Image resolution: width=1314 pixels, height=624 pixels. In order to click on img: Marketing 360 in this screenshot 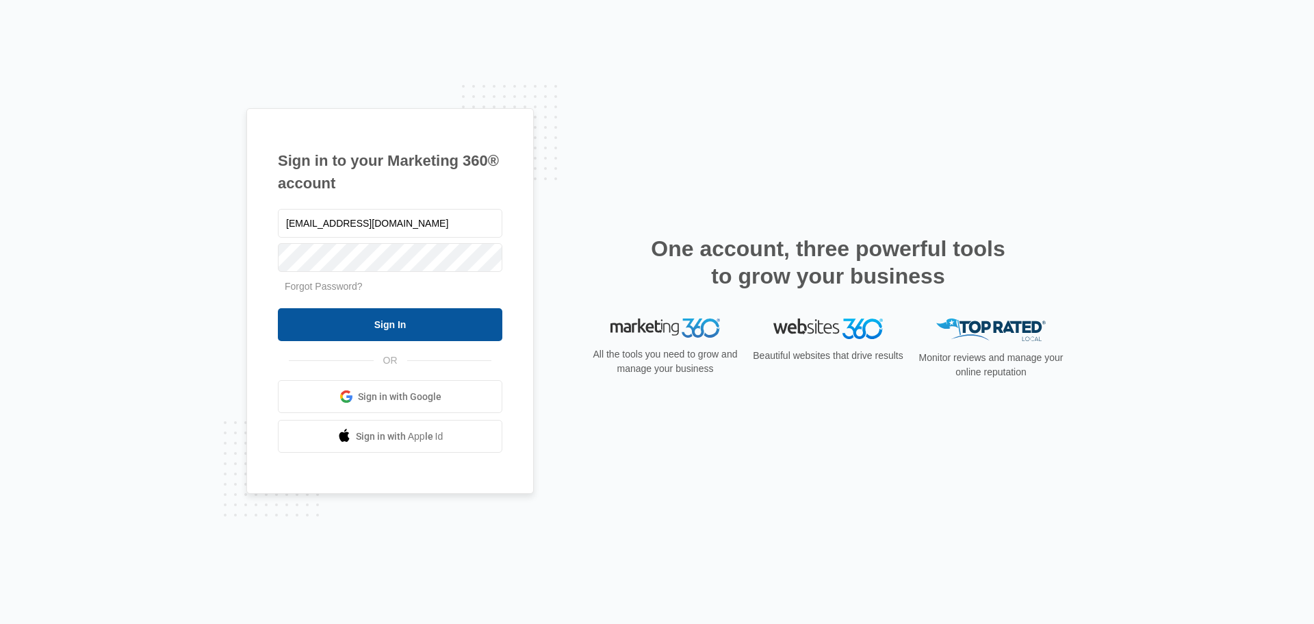, I will do `click(665, 328)`.